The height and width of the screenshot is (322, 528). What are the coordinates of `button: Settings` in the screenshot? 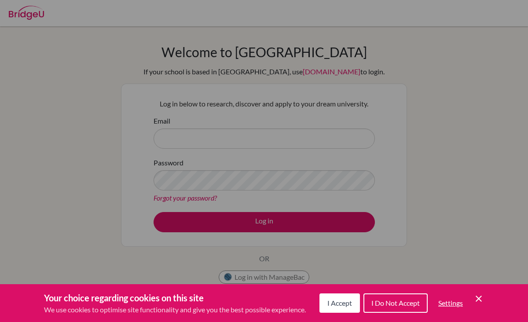 It's located at (451, 303).